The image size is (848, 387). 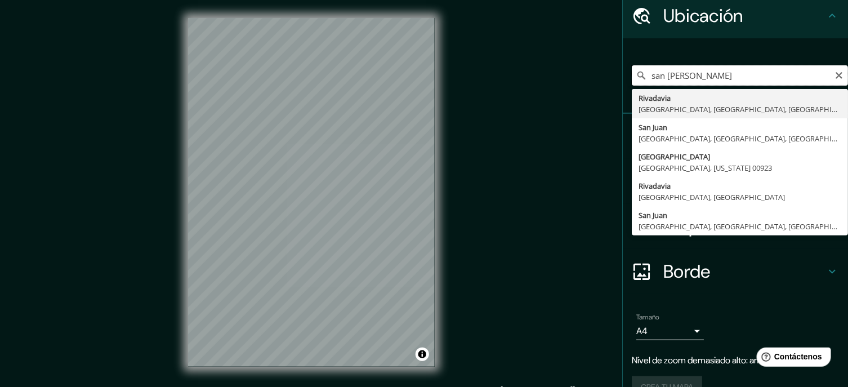 I want to click on div: Borde, so click(x=736, y=271).